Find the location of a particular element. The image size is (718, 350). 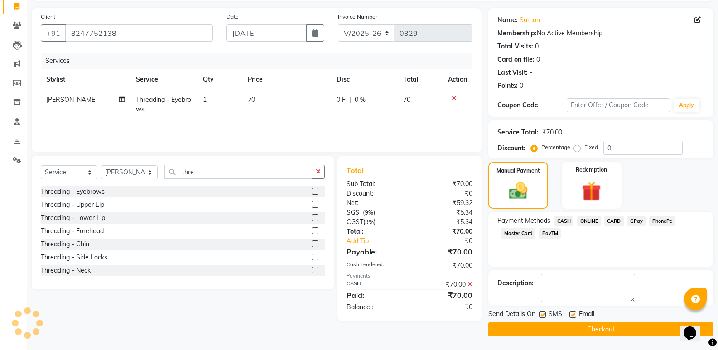

div: Services is located at coordinates (260, 61).